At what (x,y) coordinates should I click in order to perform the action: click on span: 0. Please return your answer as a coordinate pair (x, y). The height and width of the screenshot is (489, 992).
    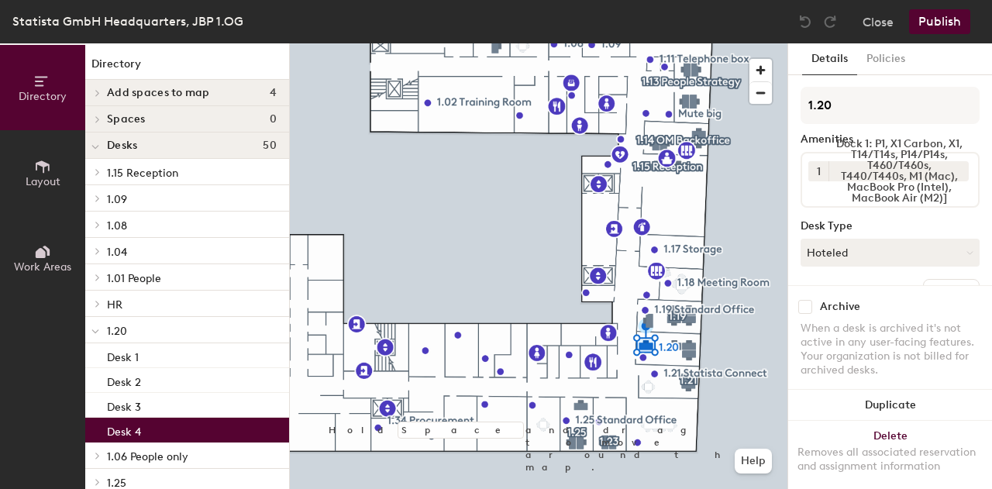
    Looking at the image, I should click on (273, 119).